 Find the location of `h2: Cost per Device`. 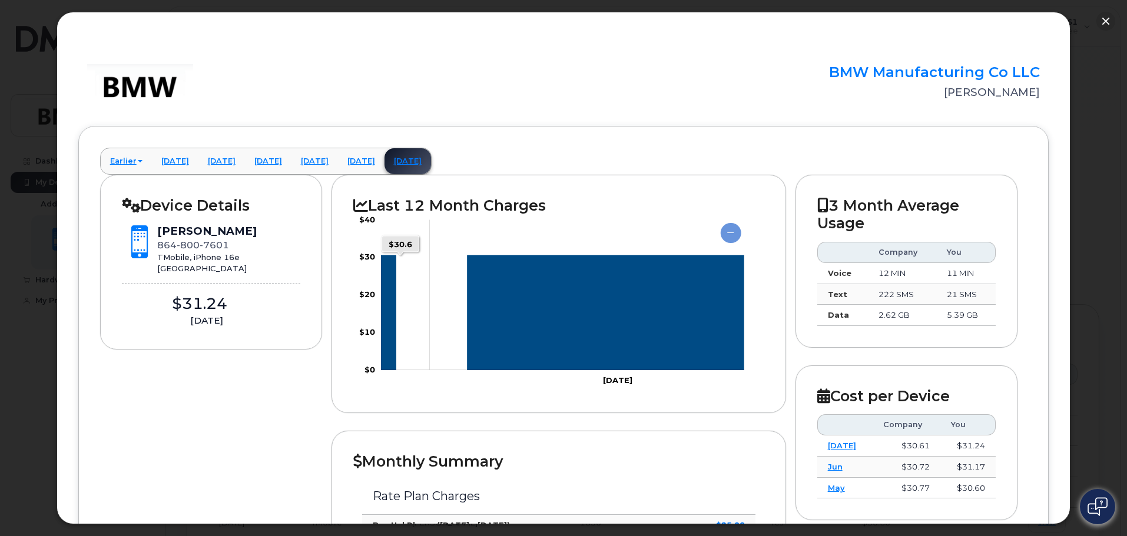

h2: Cost per Device is located at coordinates (907, 396).